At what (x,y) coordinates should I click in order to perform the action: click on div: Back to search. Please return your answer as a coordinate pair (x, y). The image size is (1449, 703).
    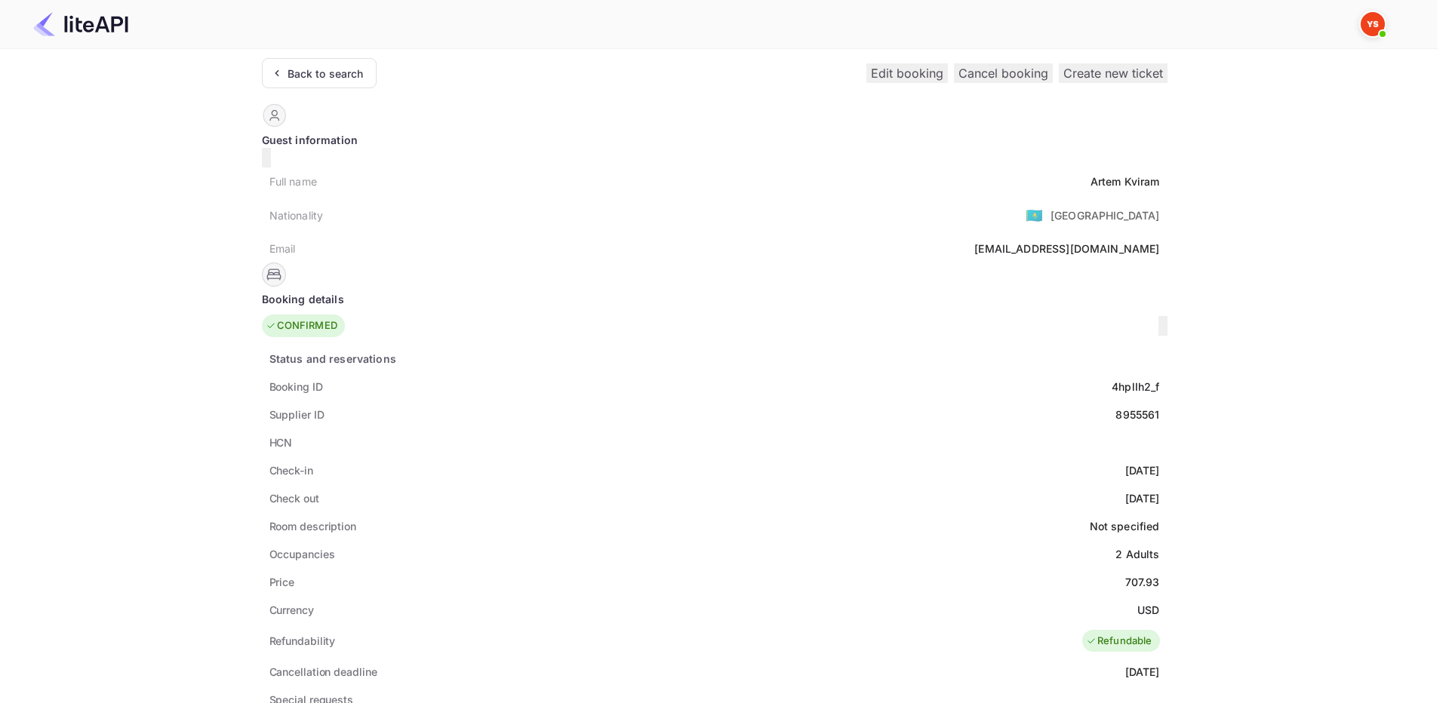
    Looking at the image, I should click on (325, 73).